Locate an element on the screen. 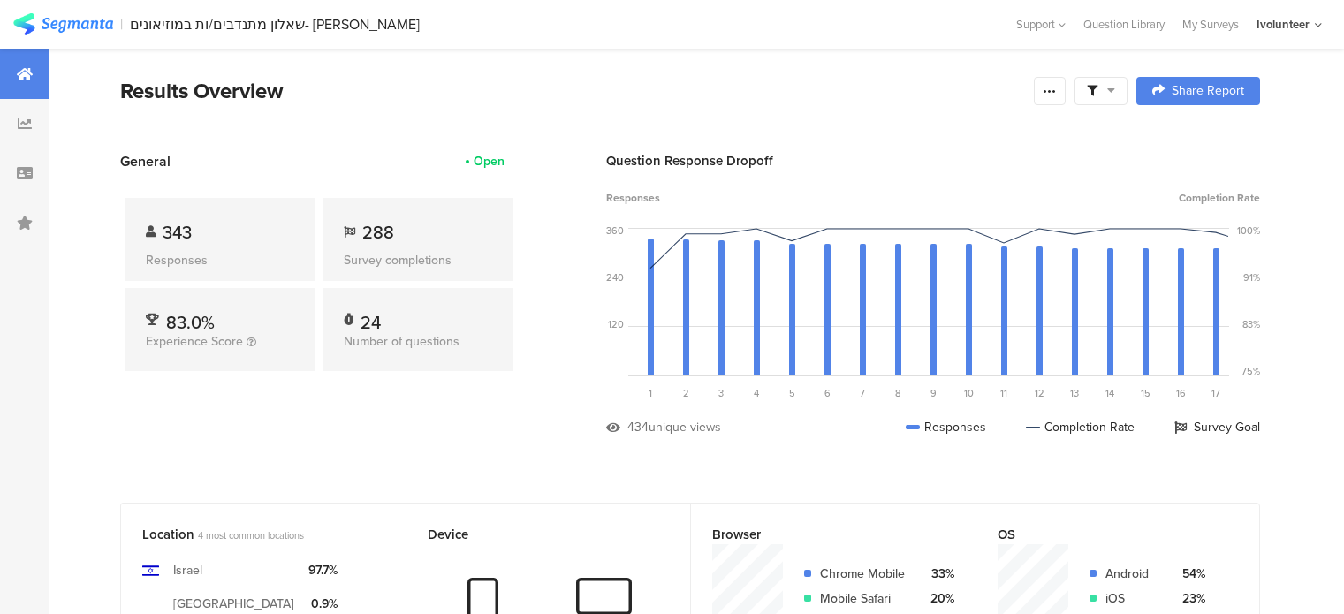  span: Share Report is located at coordinates (1208, 91).